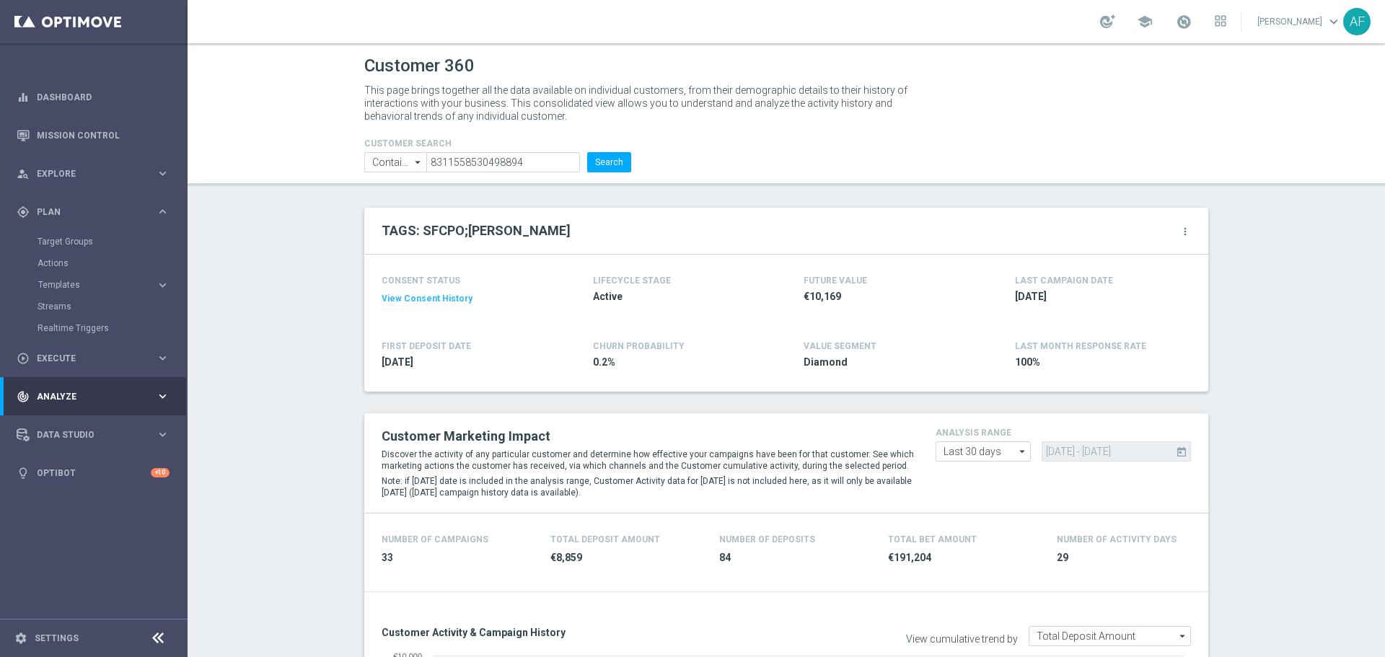 This screenshot has width=1385, height=657. I want to click on div: gps_fixed Plan keyboard_arrow_right, so click(93, 212).